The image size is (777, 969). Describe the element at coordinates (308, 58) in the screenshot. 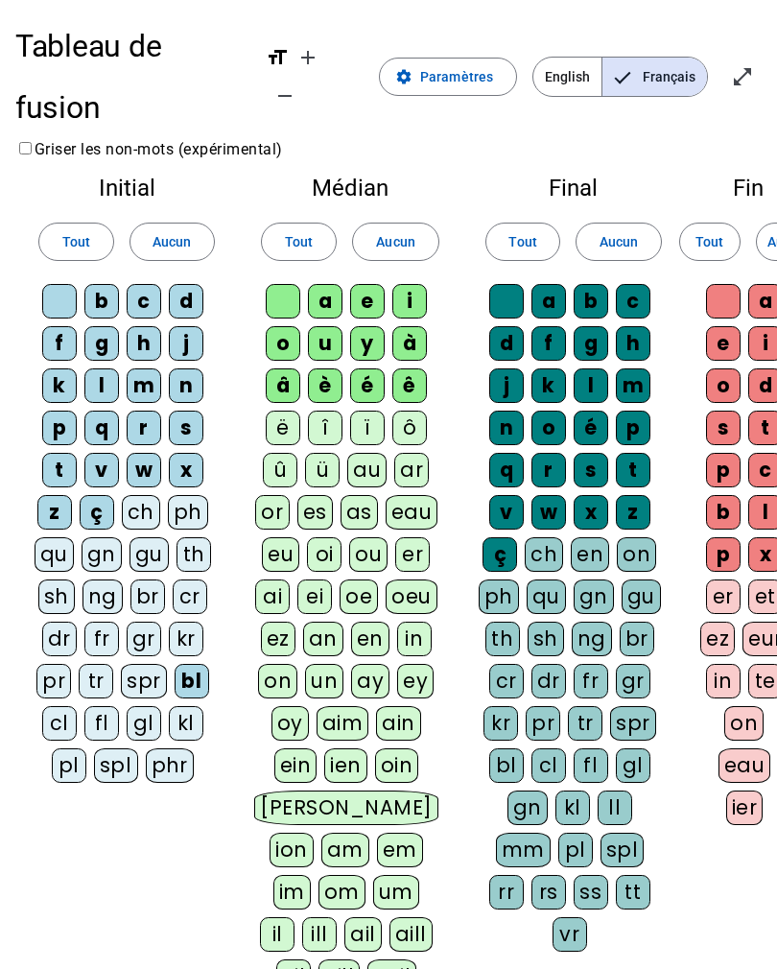

I see `button: Augmenter la taille de la police` at that location.